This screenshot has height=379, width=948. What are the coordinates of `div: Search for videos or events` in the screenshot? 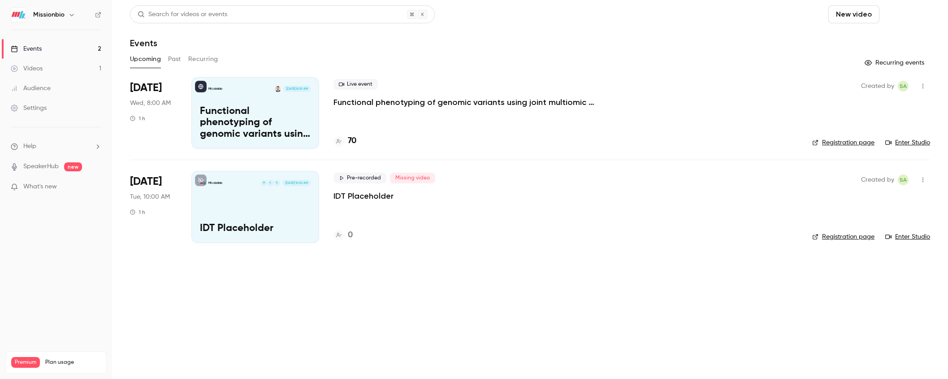 It's located at (183, 14).